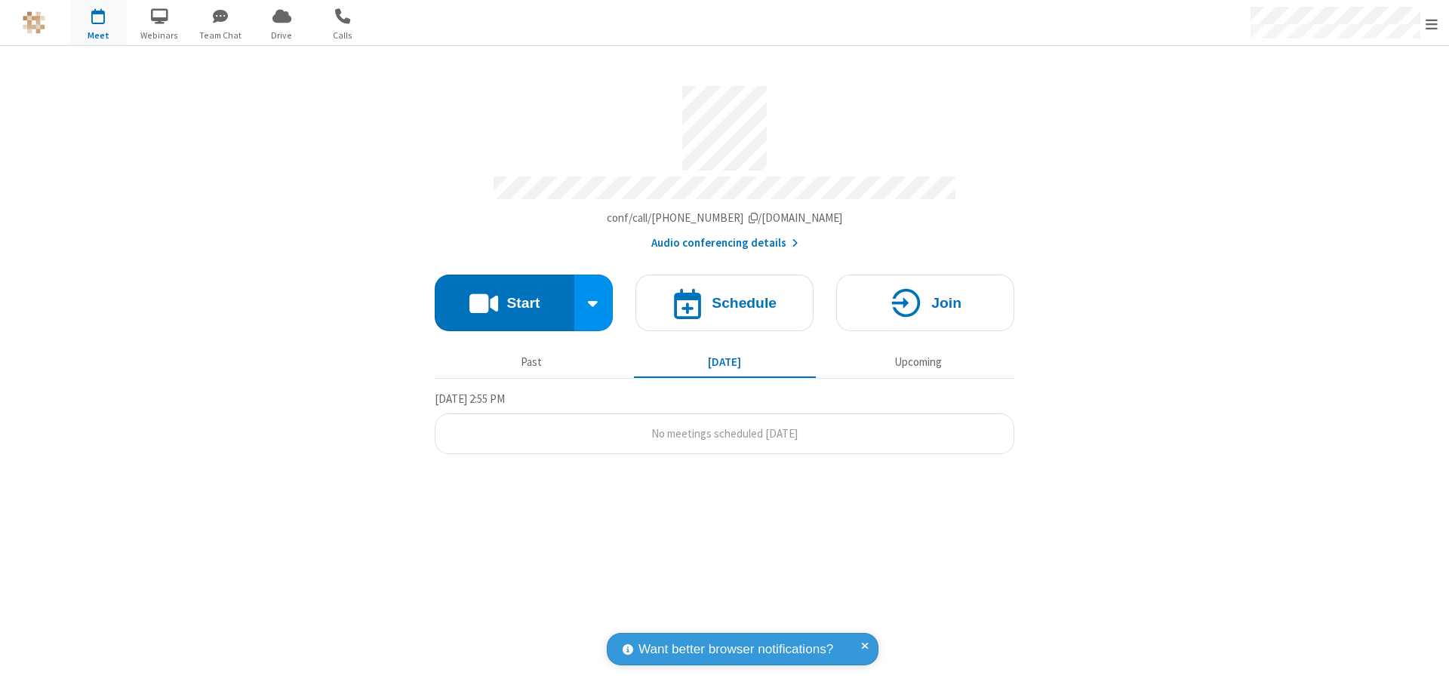  I want to click on span: Meet, so click(98, 35).